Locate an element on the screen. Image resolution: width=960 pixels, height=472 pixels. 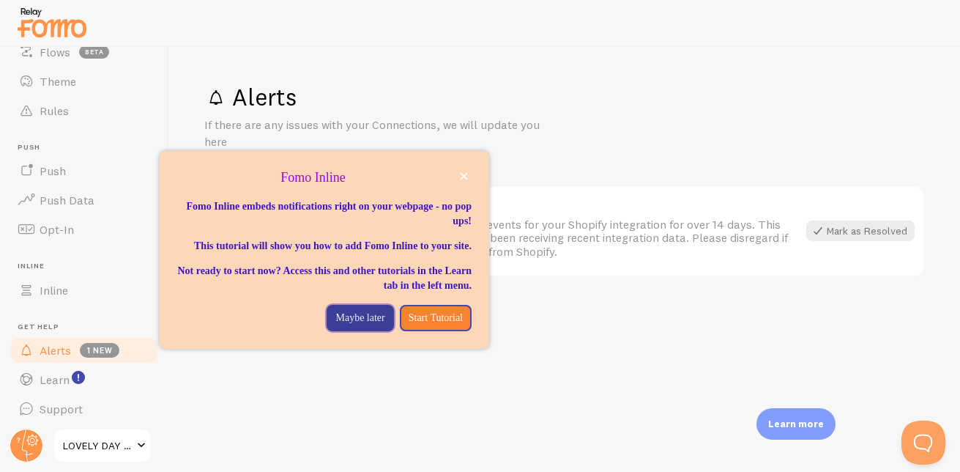
p: Fomo Inline is located at coordinates (325, 178).